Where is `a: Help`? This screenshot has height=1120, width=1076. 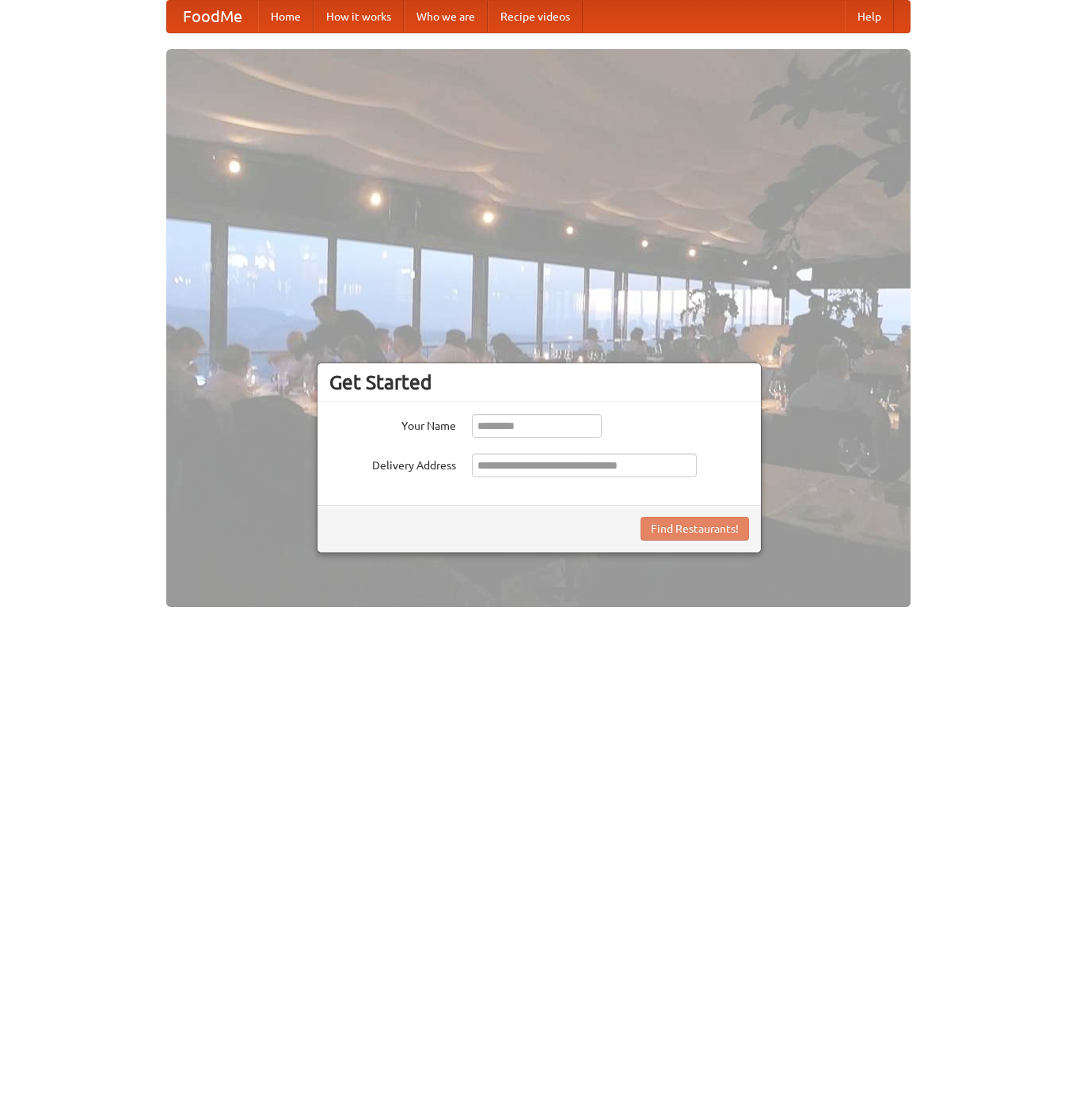 a: Help is located at coordinates (869, 17).